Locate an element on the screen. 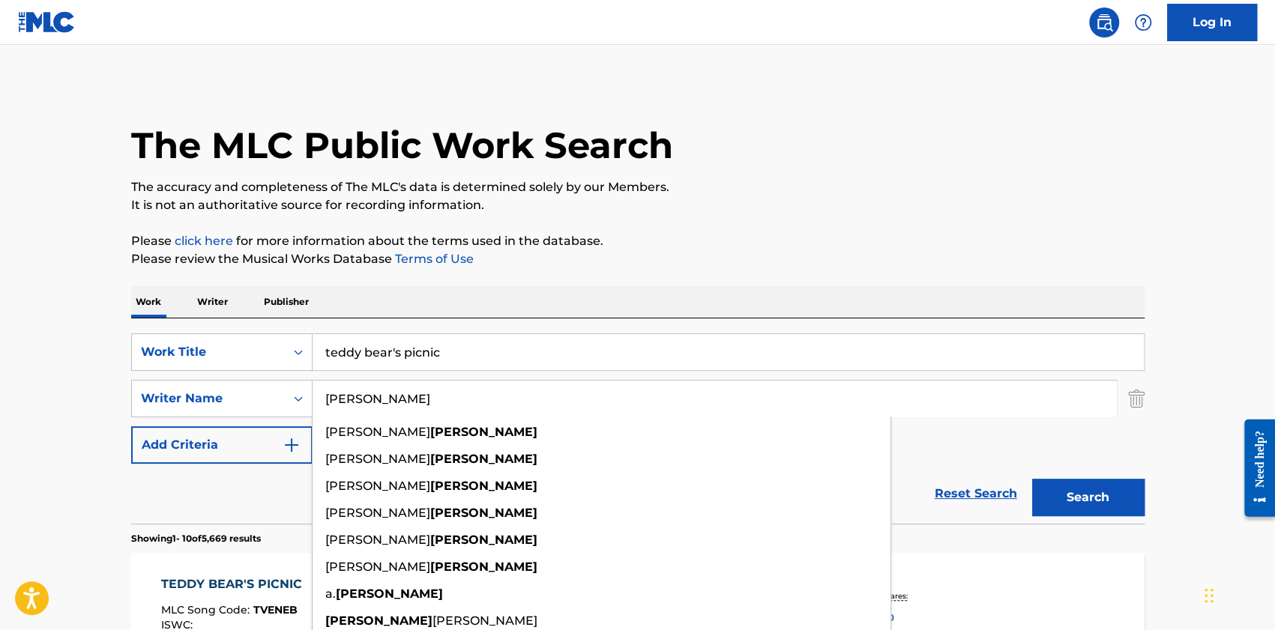 This screenshot has height=630, width=1275. p: Please review the Musical Works Database is located at coordinates (638, 259).